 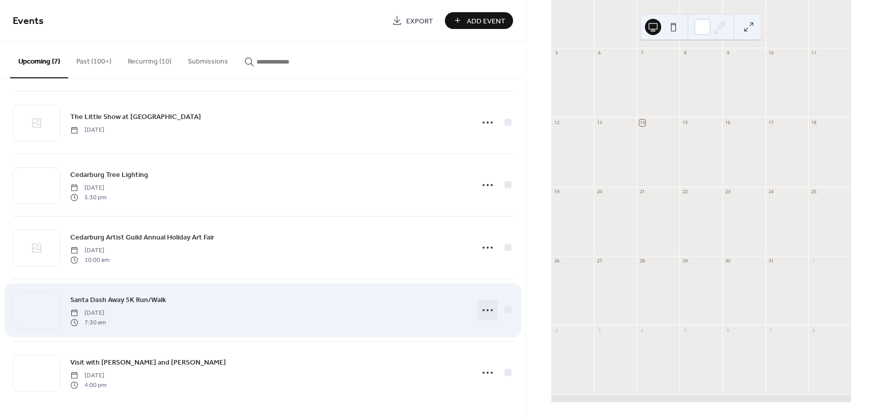 What do you see at coordinates (771, 53) in the screenshot?
I see `div: 10` at bounding box center [771, 53].